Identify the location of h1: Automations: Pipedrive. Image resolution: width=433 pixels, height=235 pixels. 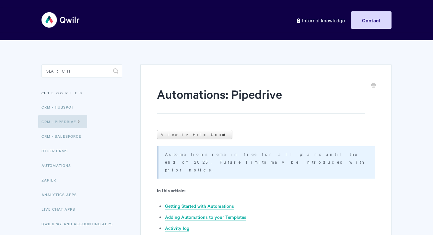
(261, 100).